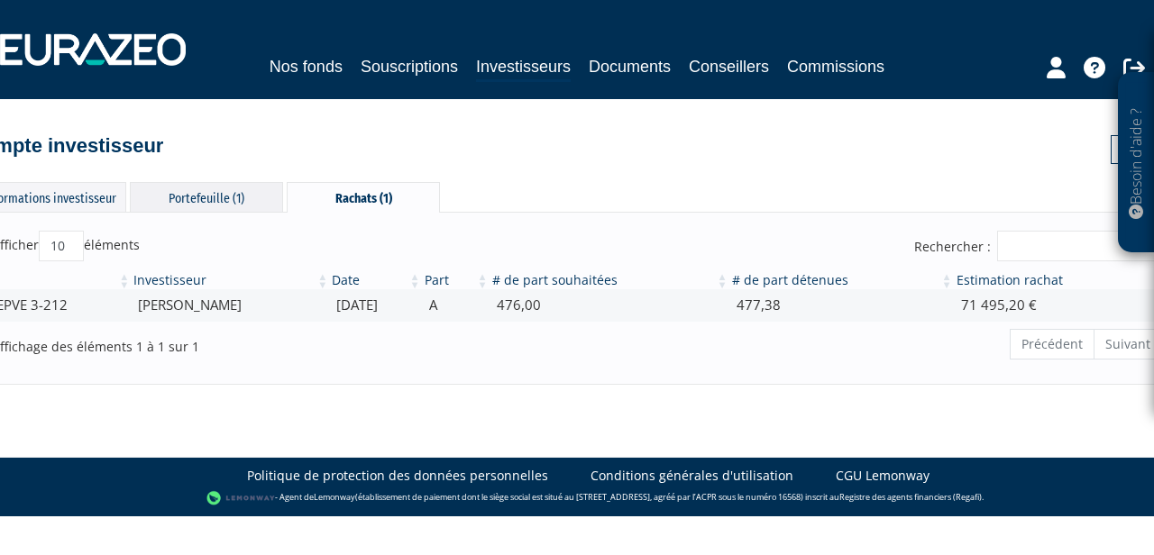 This screenshot has height=555, width=1154. Describe the element at coordinates (306, 67) in the screenshot. I see `a: Nos fonds` at that location.